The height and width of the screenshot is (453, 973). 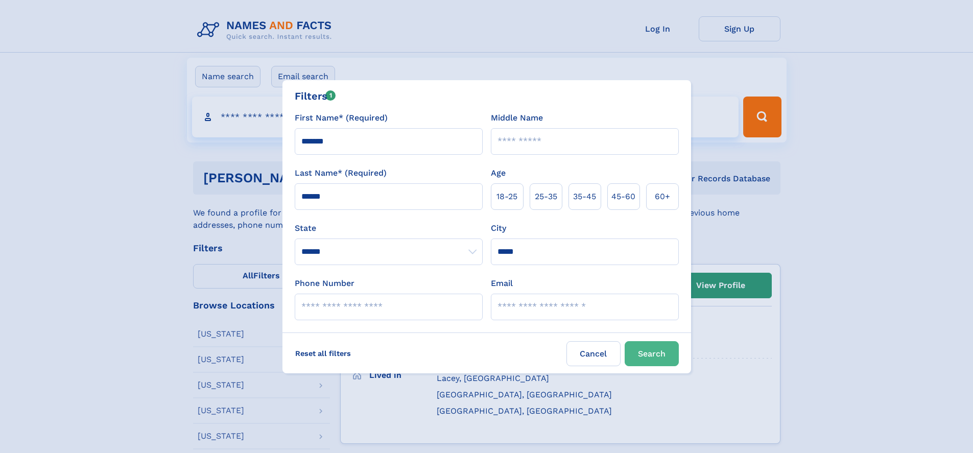 I want to click on label: Reset all filters, so click(x=323, y=354).